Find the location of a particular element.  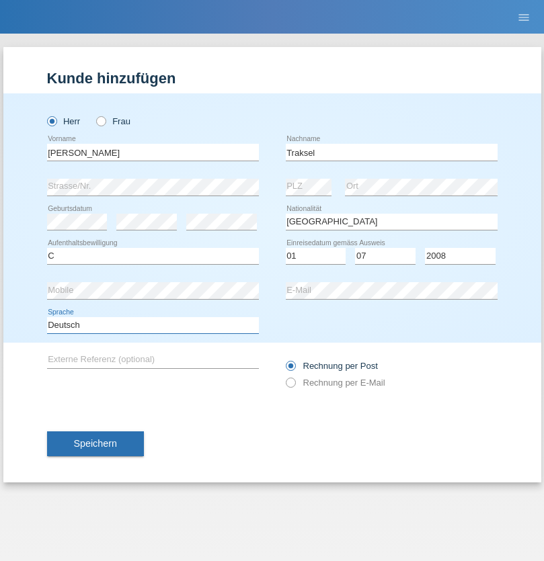

input: Rechnung per Post is located at coordinates (290, 369).